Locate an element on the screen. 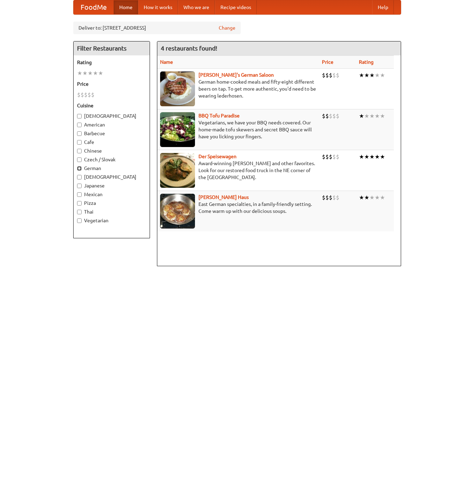 The height and width of the screenshot is (493, 474). label: Mexican is located at coordinates (112, 194).